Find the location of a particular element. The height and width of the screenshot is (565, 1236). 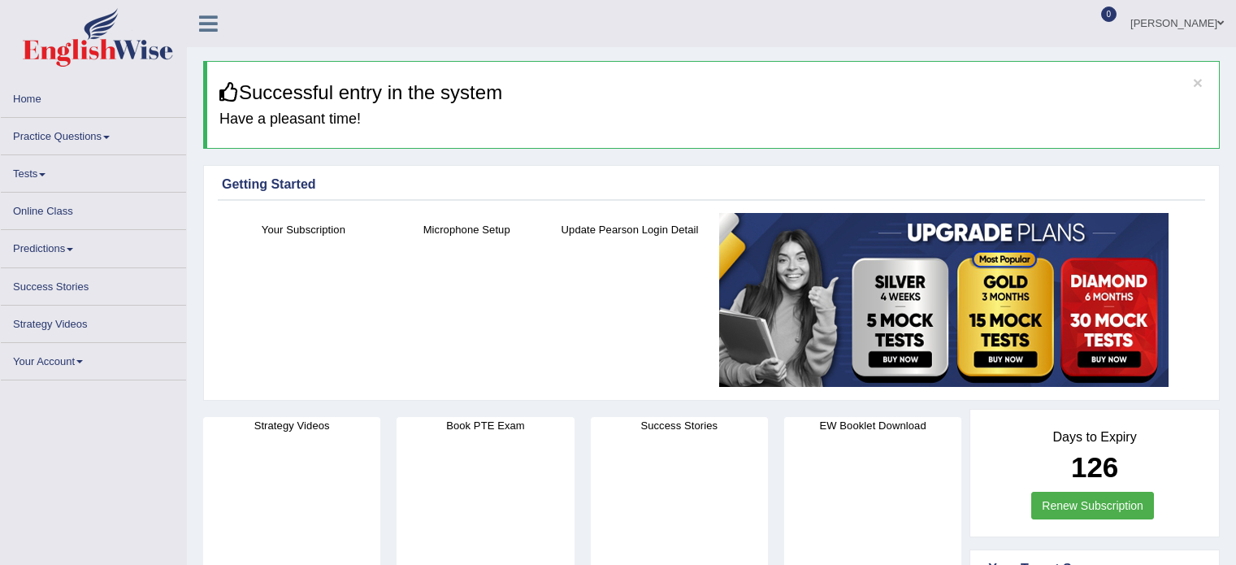

a: Strategy Videos is located at coordinates (93, 321).